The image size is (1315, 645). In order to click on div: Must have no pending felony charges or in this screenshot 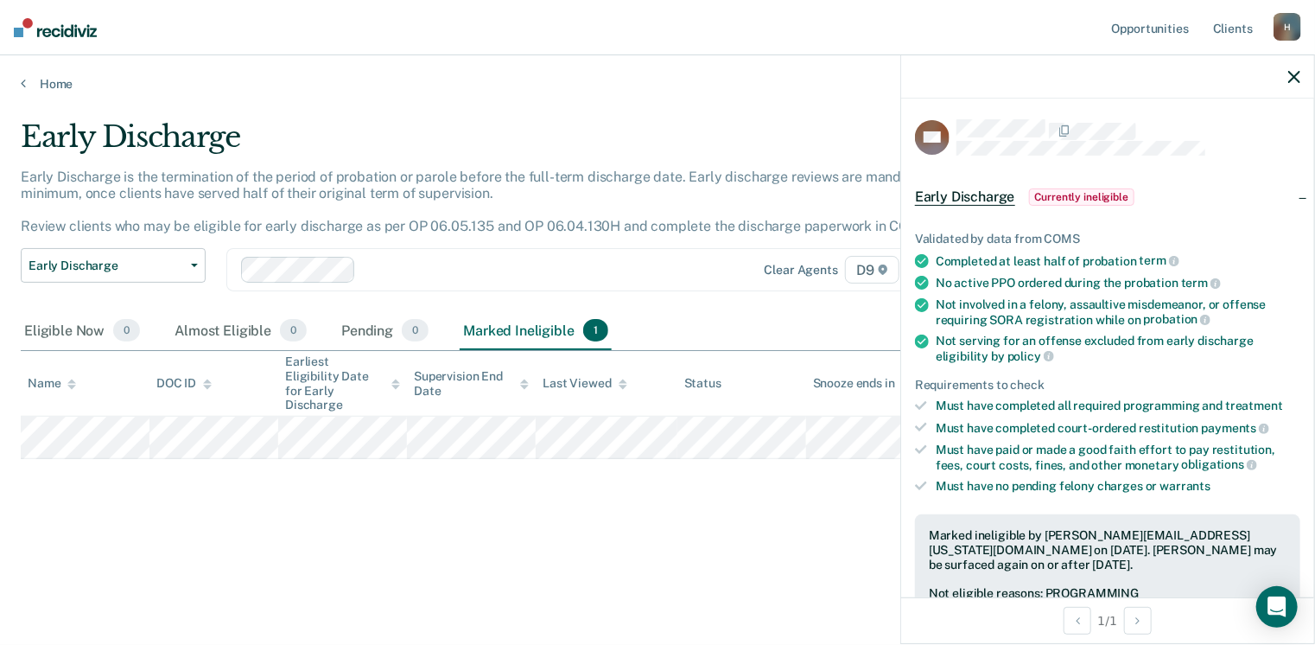, I will do `click(1118, 486)`.